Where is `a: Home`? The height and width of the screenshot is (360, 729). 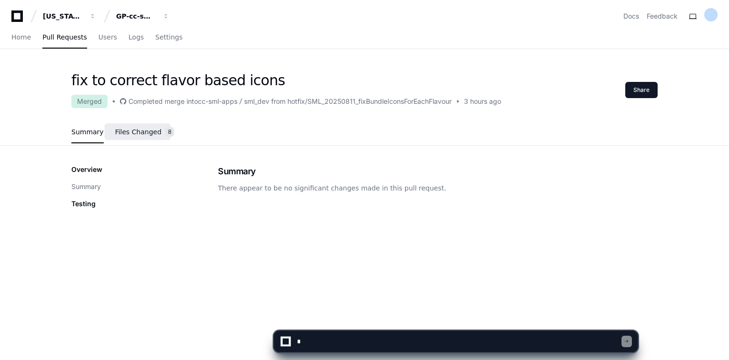 a: Home is located at coordinates (21, 38).